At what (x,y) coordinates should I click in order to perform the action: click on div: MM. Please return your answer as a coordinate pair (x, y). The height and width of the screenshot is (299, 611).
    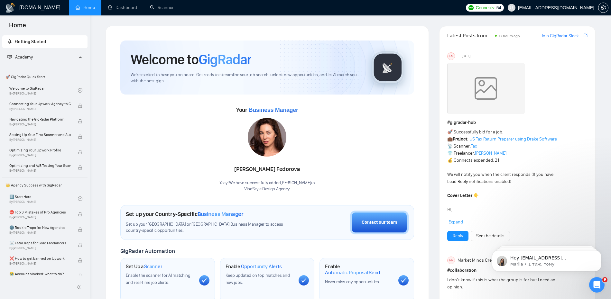
    Looking at the image, I should click on (451, 261).